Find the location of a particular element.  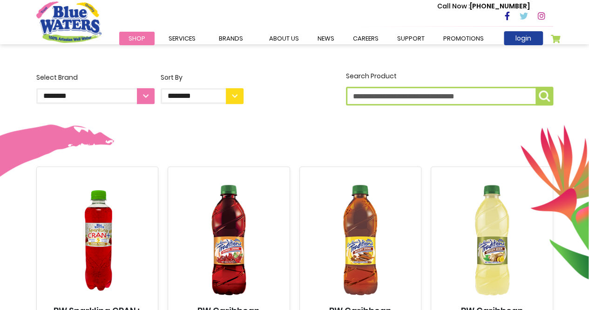

img: BW Caribbean Traditions Ginger Beer 12x500ml is located at coordinates (492, 240).